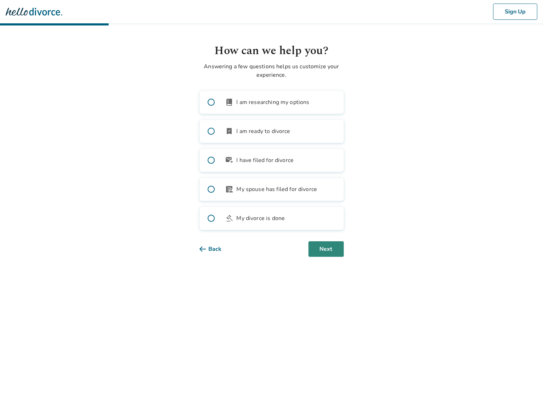  What do you see at coordinates (230, 160) in the screenshot?
I see `span: outgoing_mail` at bounding box center [230, 160].